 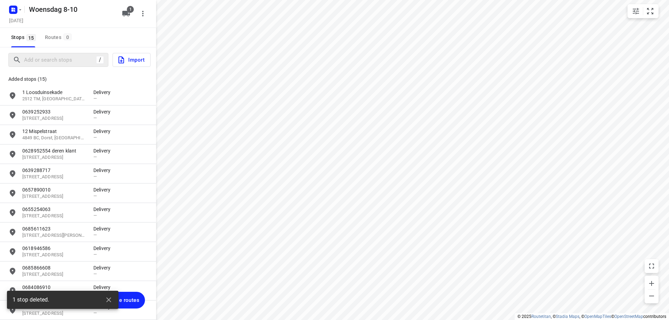 What do you see at coordinates (567, 317) in the screenshot?
I see `a: Stadia Maps` at bounding box center [567, 317].